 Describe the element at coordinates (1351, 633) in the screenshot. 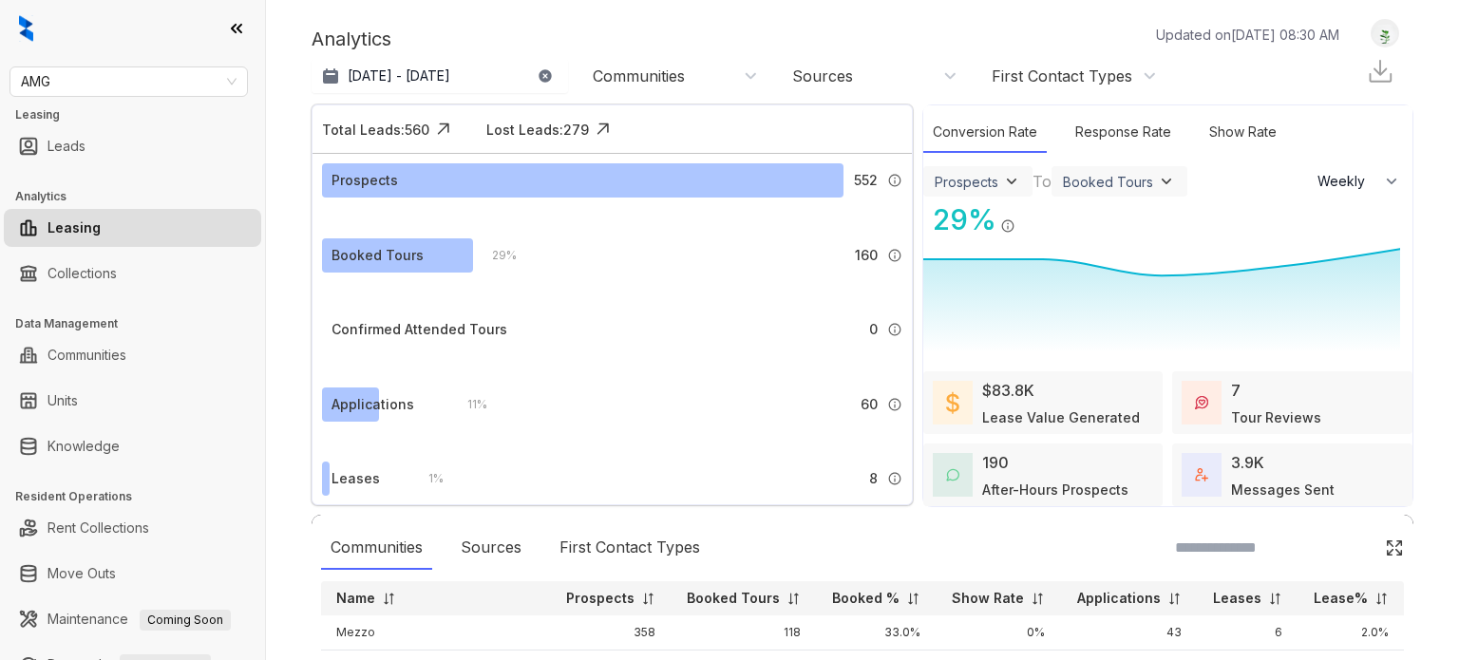

I see `td: 2.0%` at that location.